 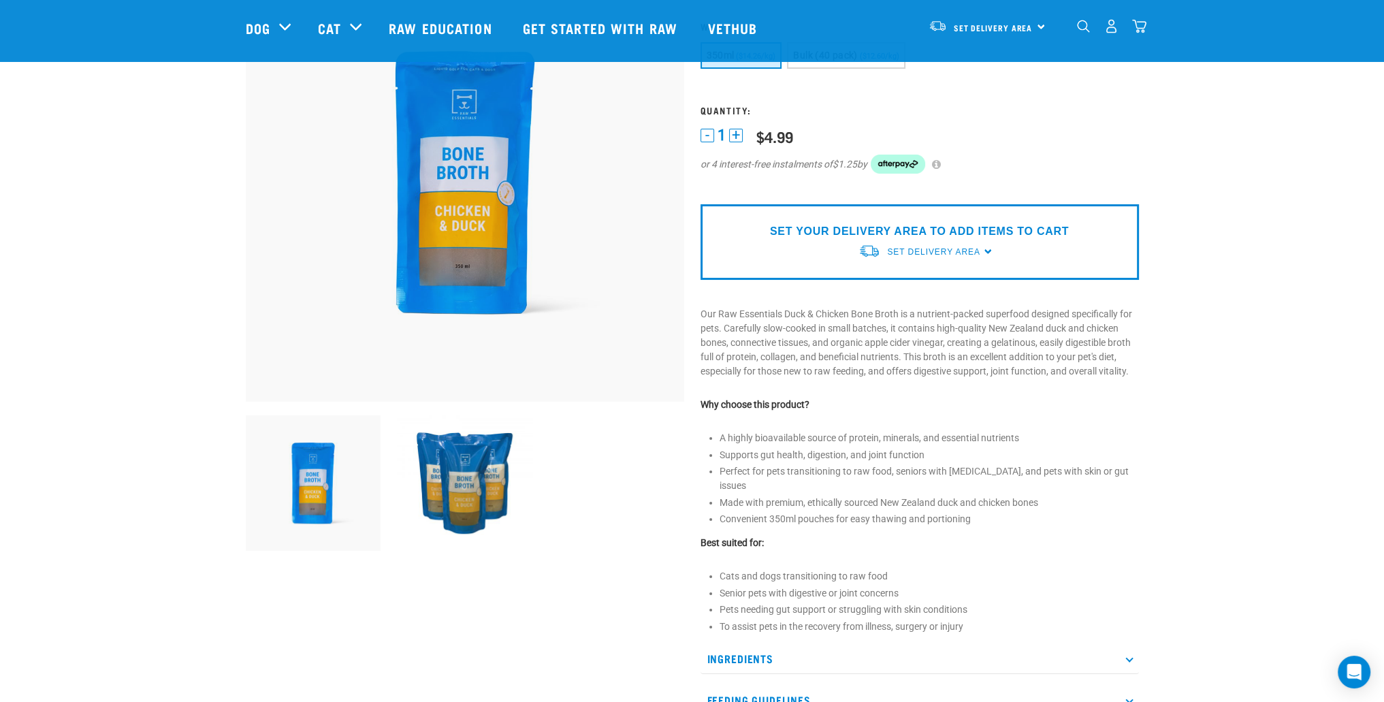 What do you see at coordinates (1111, 26) in the screenshot?
I see `img: user.png` at bounding box center [1111, 26].